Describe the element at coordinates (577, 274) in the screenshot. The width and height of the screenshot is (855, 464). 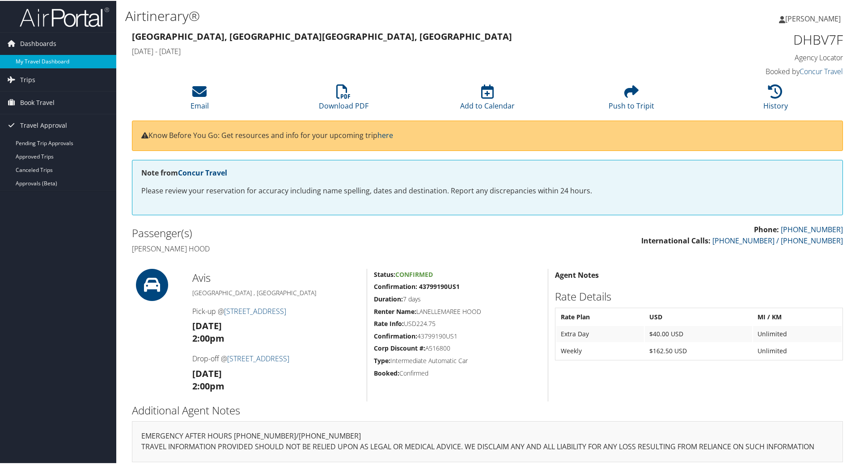
I see `strong: Agent Notes` at that location.